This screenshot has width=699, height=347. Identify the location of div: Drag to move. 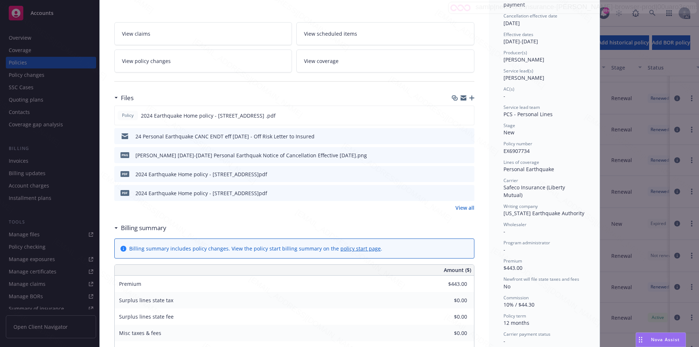
(641, 340).